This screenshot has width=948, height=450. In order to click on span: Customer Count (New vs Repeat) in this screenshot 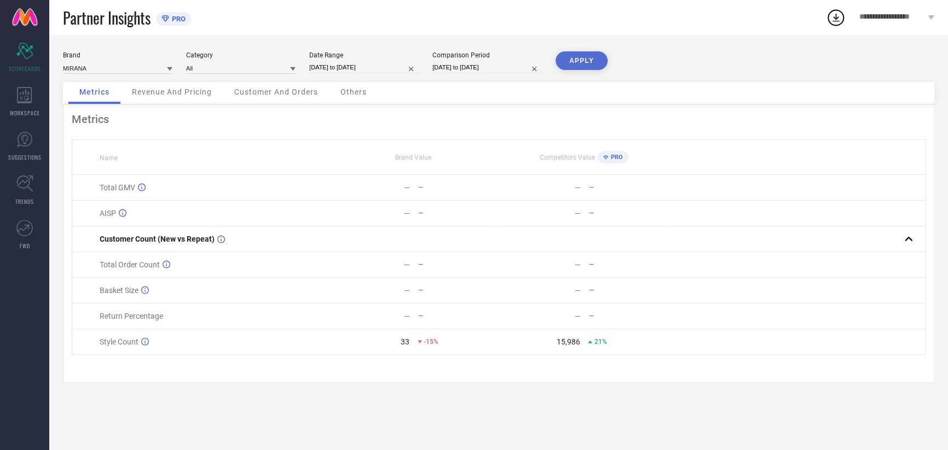, I will do `click(157, 239)`.